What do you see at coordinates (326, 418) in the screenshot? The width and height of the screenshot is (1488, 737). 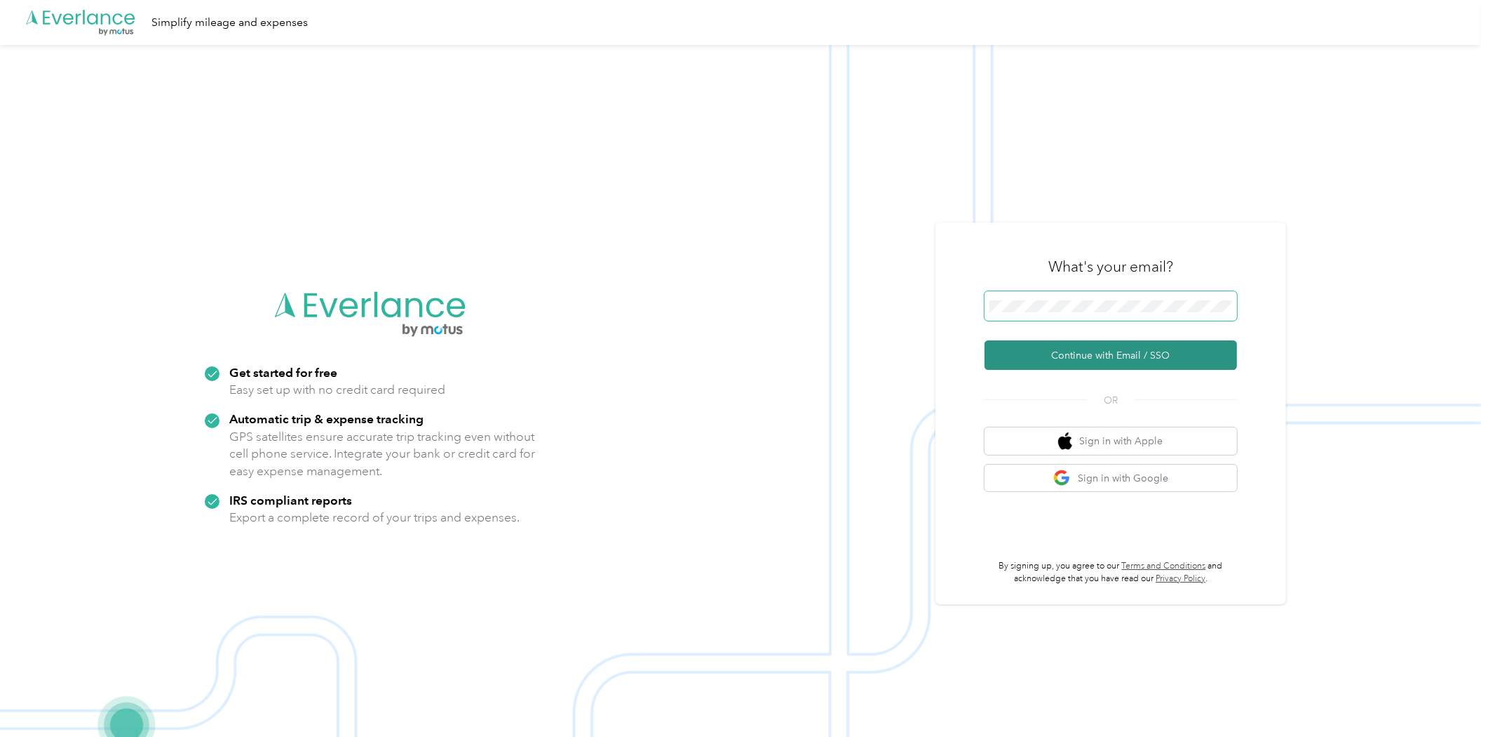 I see `strong: Automatic trip & expense tracking` at bounding box center [326, 418].